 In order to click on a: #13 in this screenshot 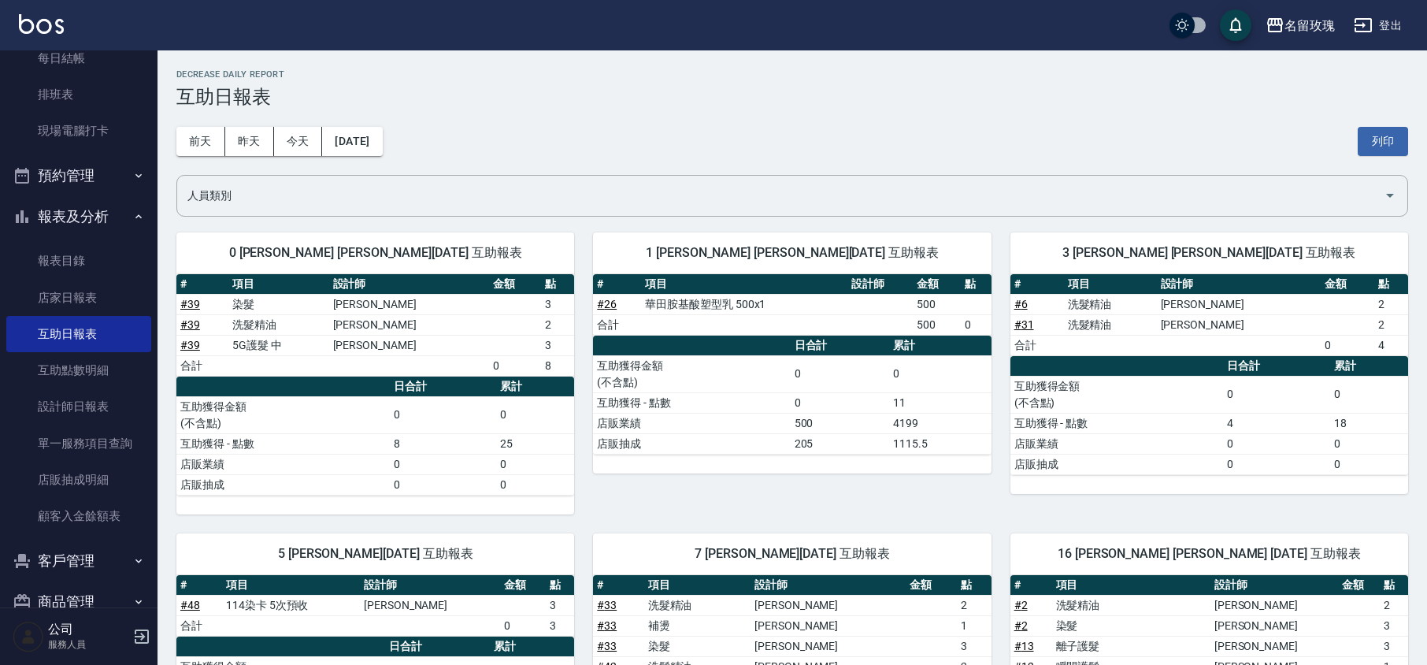, I will do `click(1024, 646)`.